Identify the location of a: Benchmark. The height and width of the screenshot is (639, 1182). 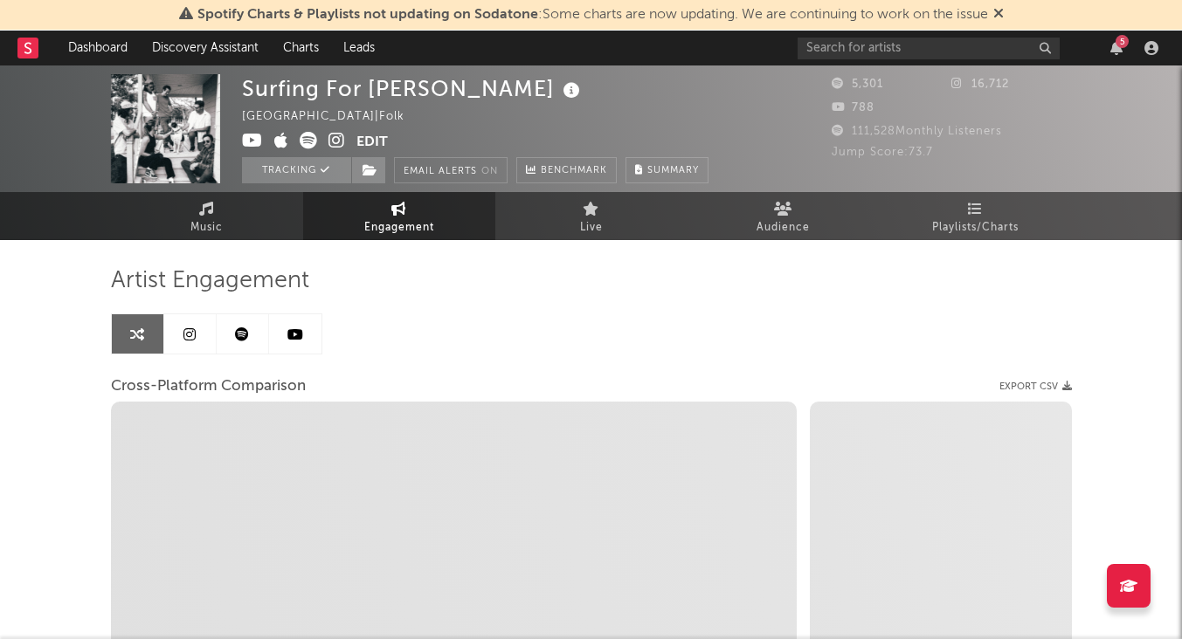
(566, 170).